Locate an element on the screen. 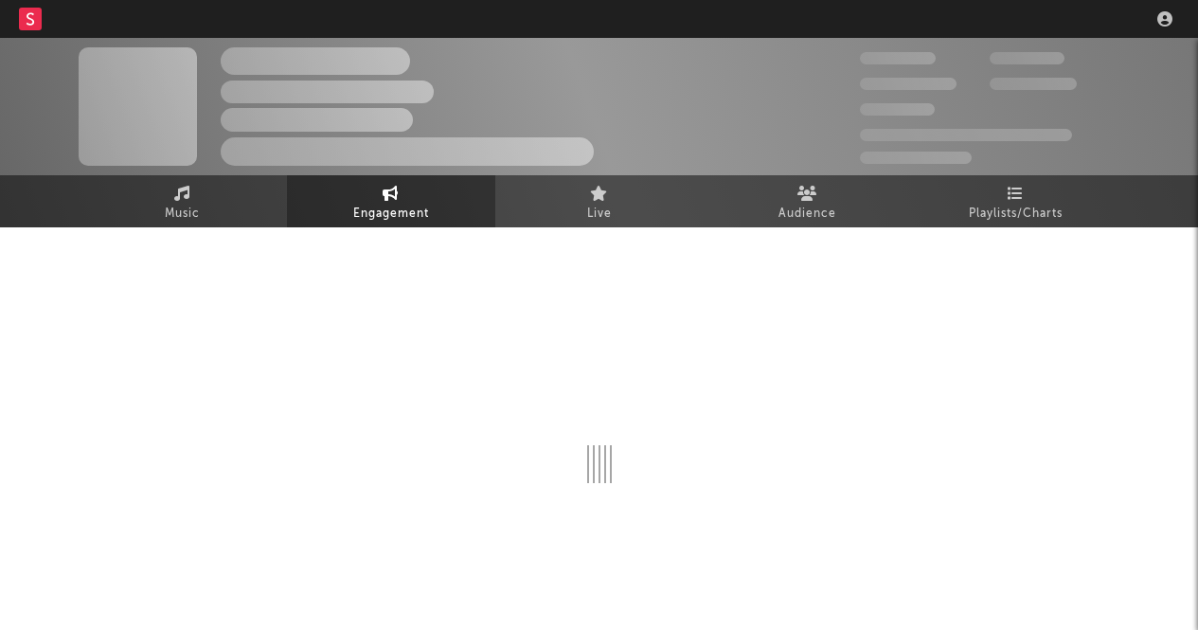 The height and width of the screenshot is (630, 1198). a: Engagement is located at coordinates (391, 201).